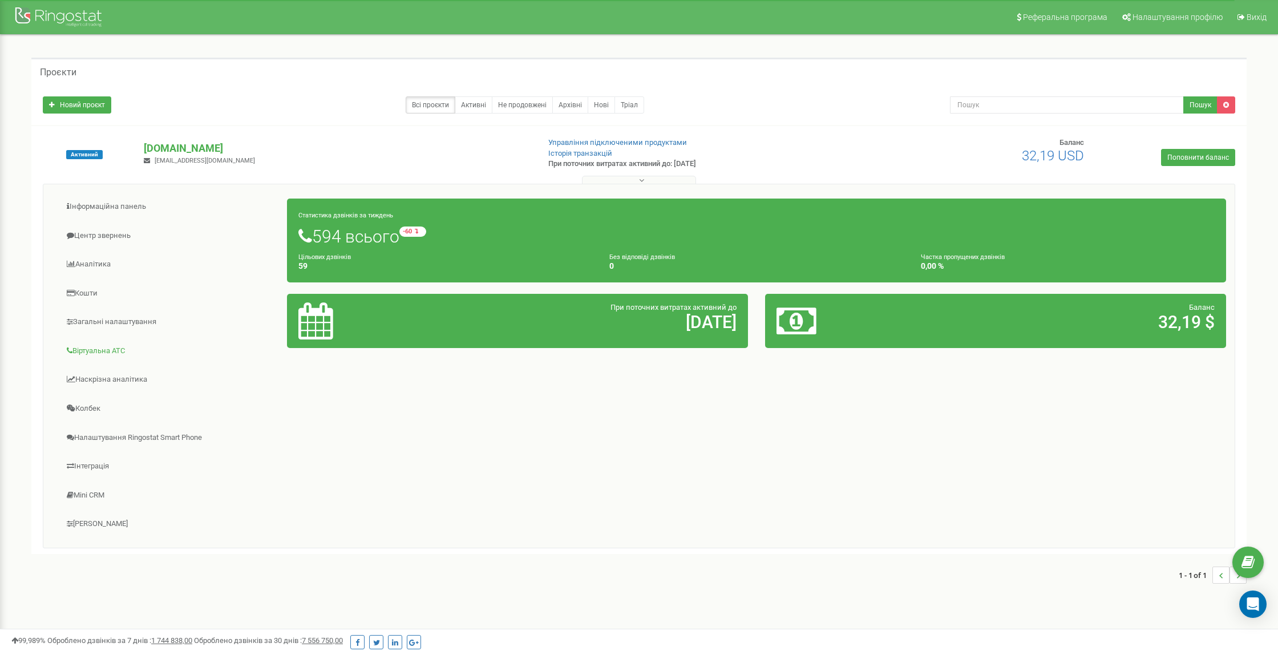  I want to click on span: Оброблено дзвінків за 30 днів :, so click(268, 640).